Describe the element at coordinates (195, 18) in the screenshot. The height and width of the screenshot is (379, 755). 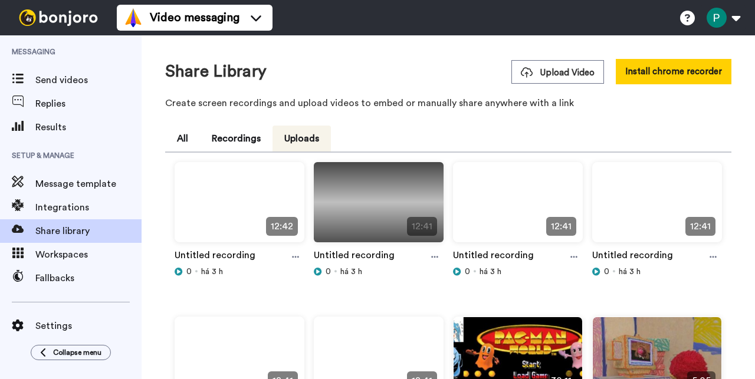
I see `span: Video messaging` at that location.